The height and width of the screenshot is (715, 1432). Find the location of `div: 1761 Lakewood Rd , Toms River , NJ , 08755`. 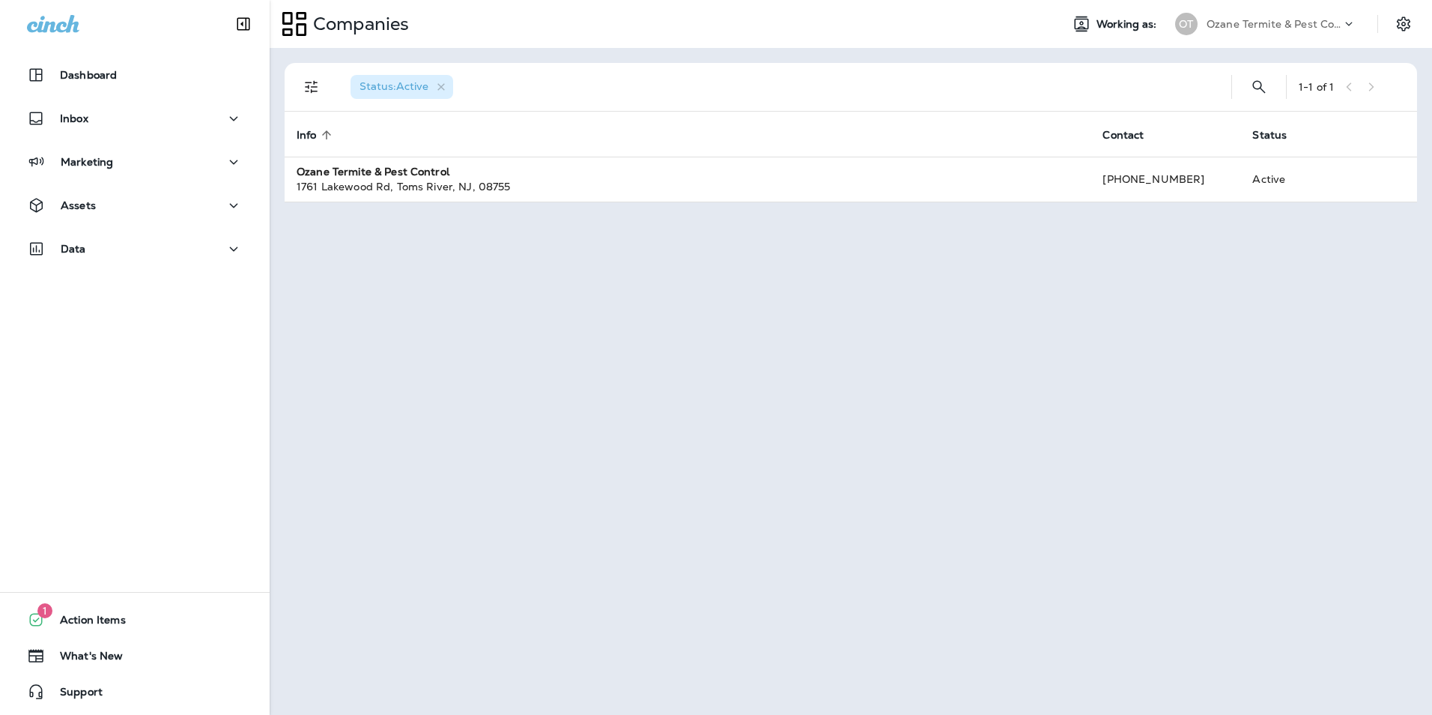

div: 1761 Lakewood Rd , Toms River , NJ , 08755 is located at coordinates (688, 187).